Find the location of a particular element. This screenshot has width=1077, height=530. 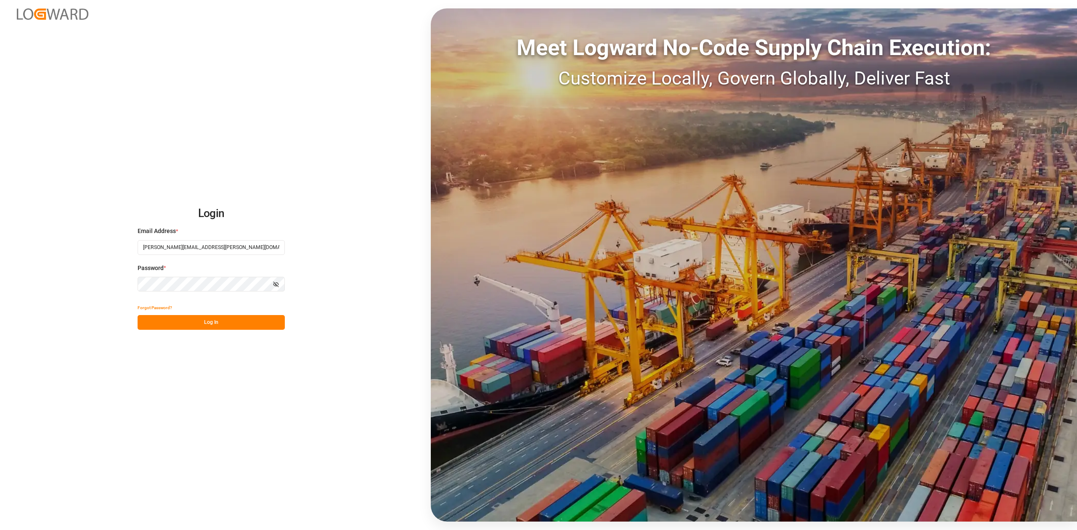

span: Password is located at coordinates (151, 268).